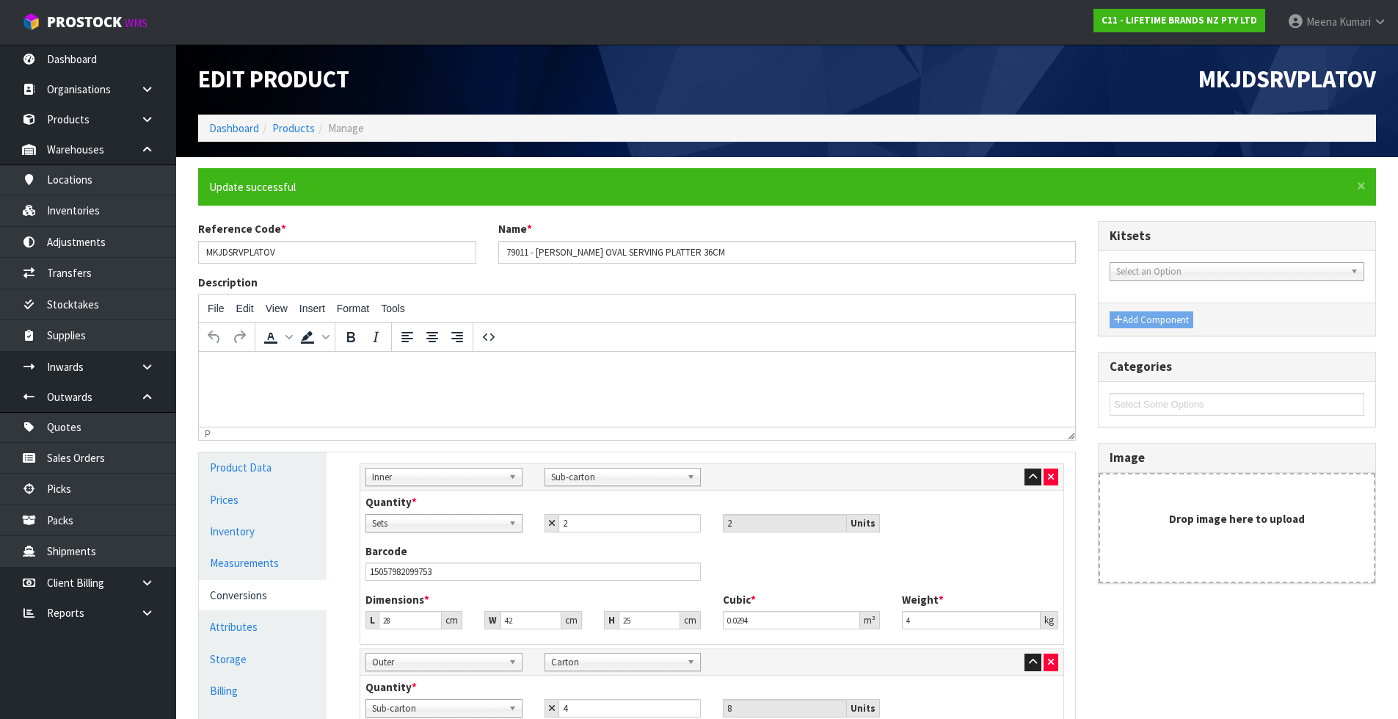 The width and height of the screenshot is (1398, 719). I want to click on a: Product Data, so click(263, 467).